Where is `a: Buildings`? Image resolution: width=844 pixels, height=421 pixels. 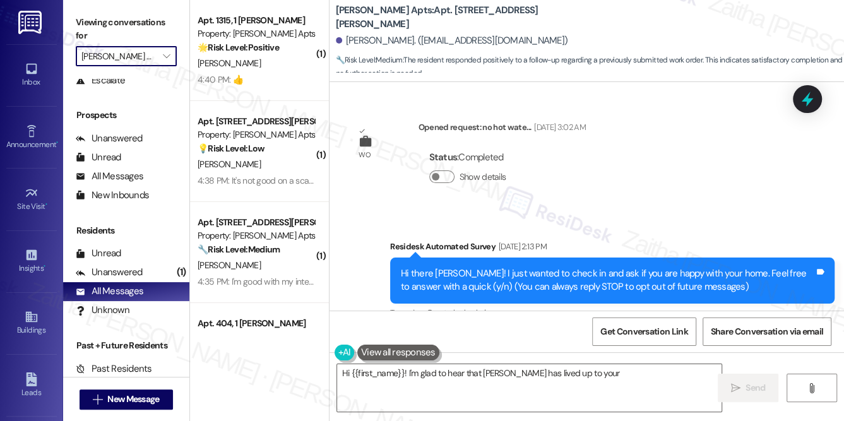 a: Buildings is located at coordinates (32, 323).